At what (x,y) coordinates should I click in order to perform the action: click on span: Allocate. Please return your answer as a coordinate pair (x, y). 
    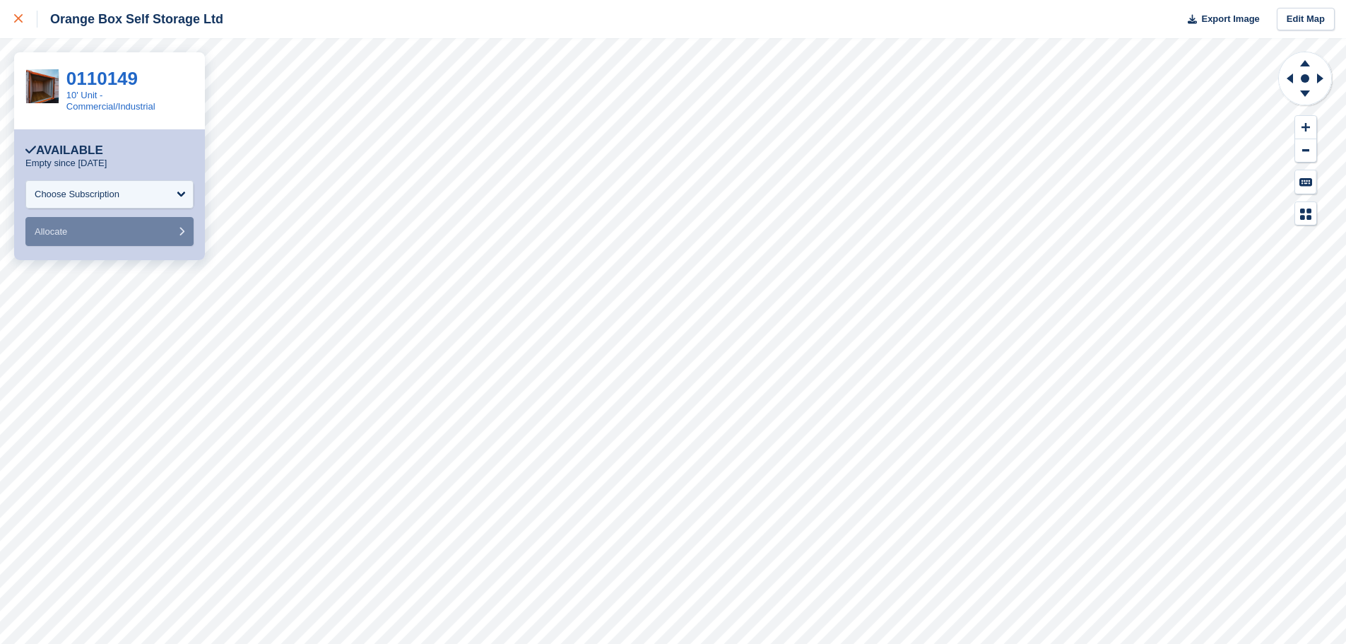
    Looking at the image, I should click on (51, 231).